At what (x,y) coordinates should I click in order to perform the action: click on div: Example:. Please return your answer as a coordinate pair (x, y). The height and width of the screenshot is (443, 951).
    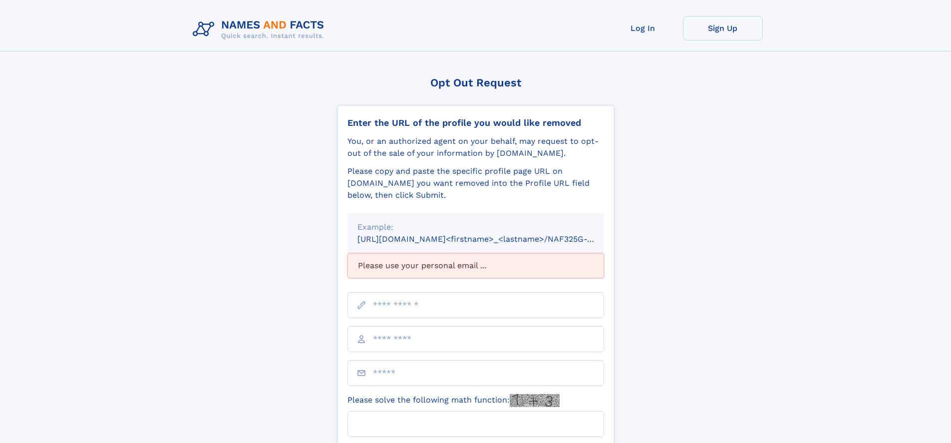
    Looking at the image, I should click on (476, 227).